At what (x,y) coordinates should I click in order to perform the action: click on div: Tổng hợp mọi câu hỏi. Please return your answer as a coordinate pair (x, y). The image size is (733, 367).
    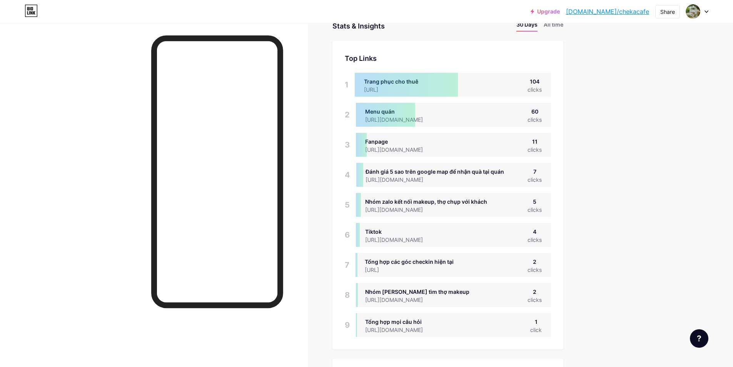
    Looking at the image, I should click on (400, 321).